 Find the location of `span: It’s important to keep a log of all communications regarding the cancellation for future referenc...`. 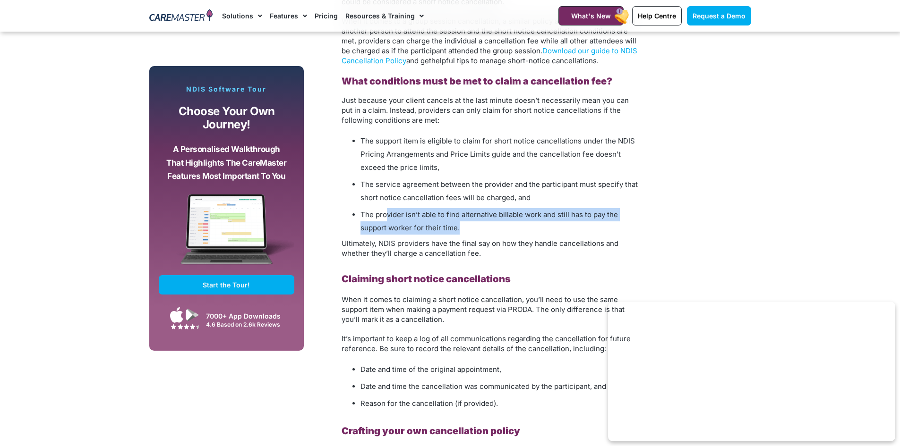

span: It’s important to keep a log of all communications regarding the cancellation for future referenc... is located at coordinates (486, 344).